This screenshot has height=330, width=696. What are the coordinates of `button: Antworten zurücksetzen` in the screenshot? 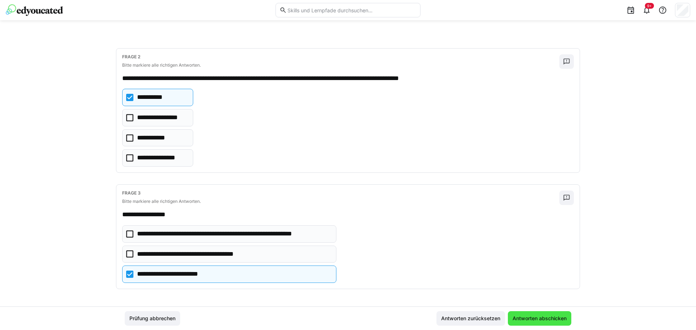 It's located at (471, 319).